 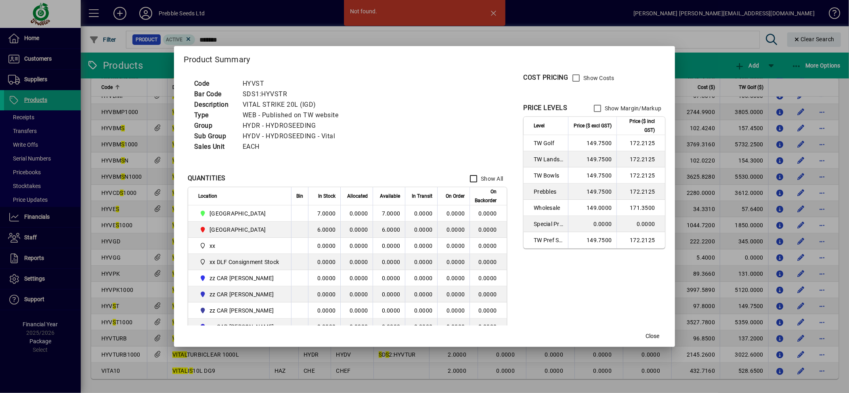 What do you see at coordinates (422, 196) in the screenshot?
I see `span: In Transit` at bounding box center [422, 196].